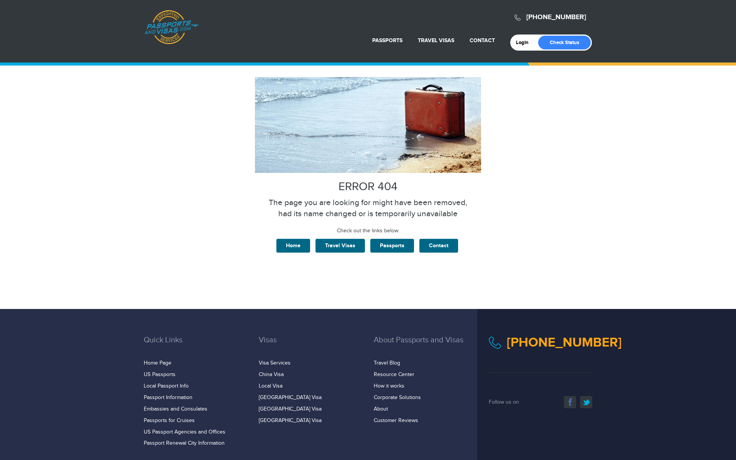  I want to click on a: Travel Blog, so click(387, 363).